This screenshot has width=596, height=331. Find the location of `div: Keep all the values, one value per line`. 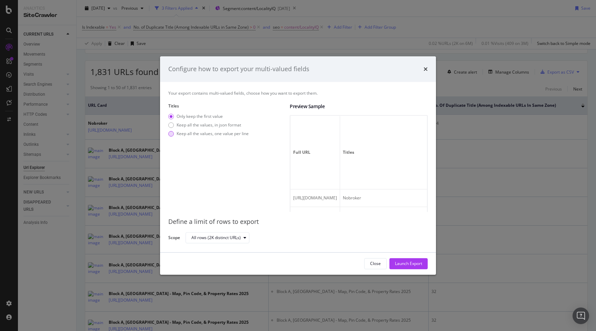

div: Keep all the values, one value per line is located at coordinates (213, 133).